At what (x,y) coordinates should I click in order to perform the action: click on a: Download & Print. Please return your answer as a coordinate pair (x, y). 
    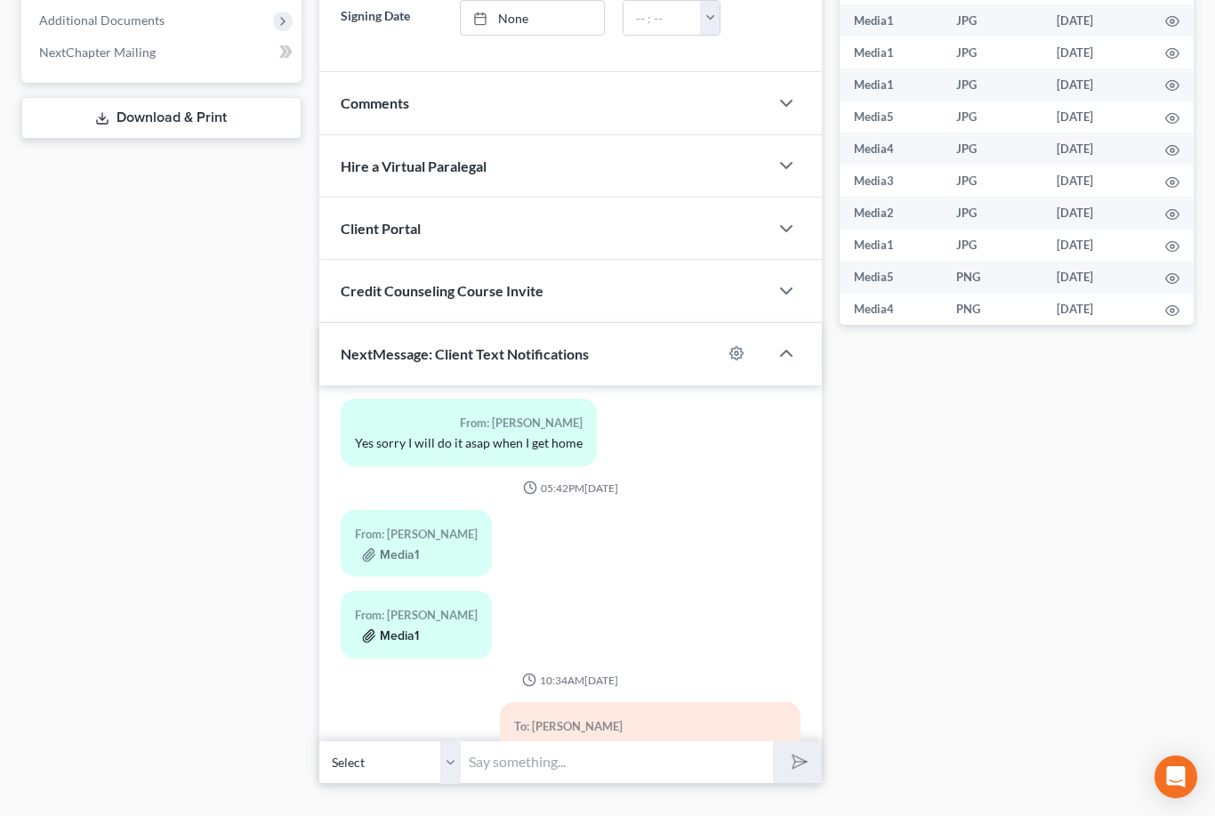
    Looking at the image, I should click on (161, 117).